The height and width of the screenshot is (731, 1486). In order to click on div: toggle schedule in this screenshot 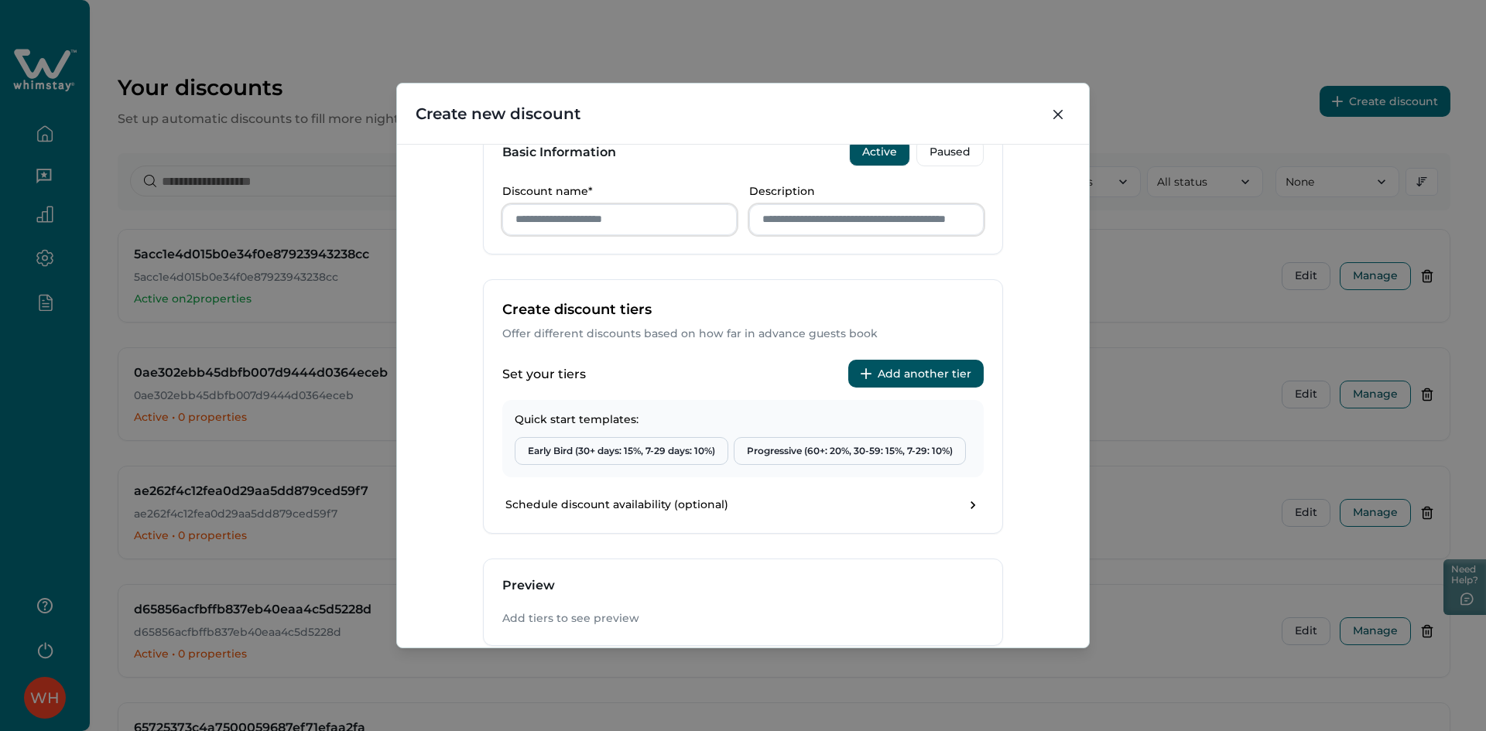, I will do `click(973, 505)`.